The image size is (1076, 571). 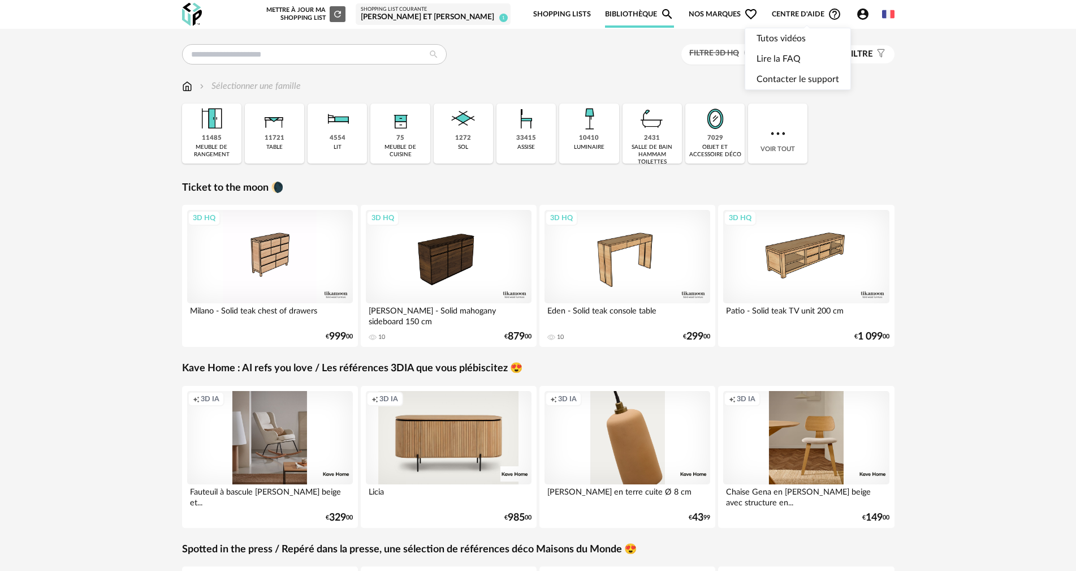 I want to click on div: 7029, so click(x=715, y=138).